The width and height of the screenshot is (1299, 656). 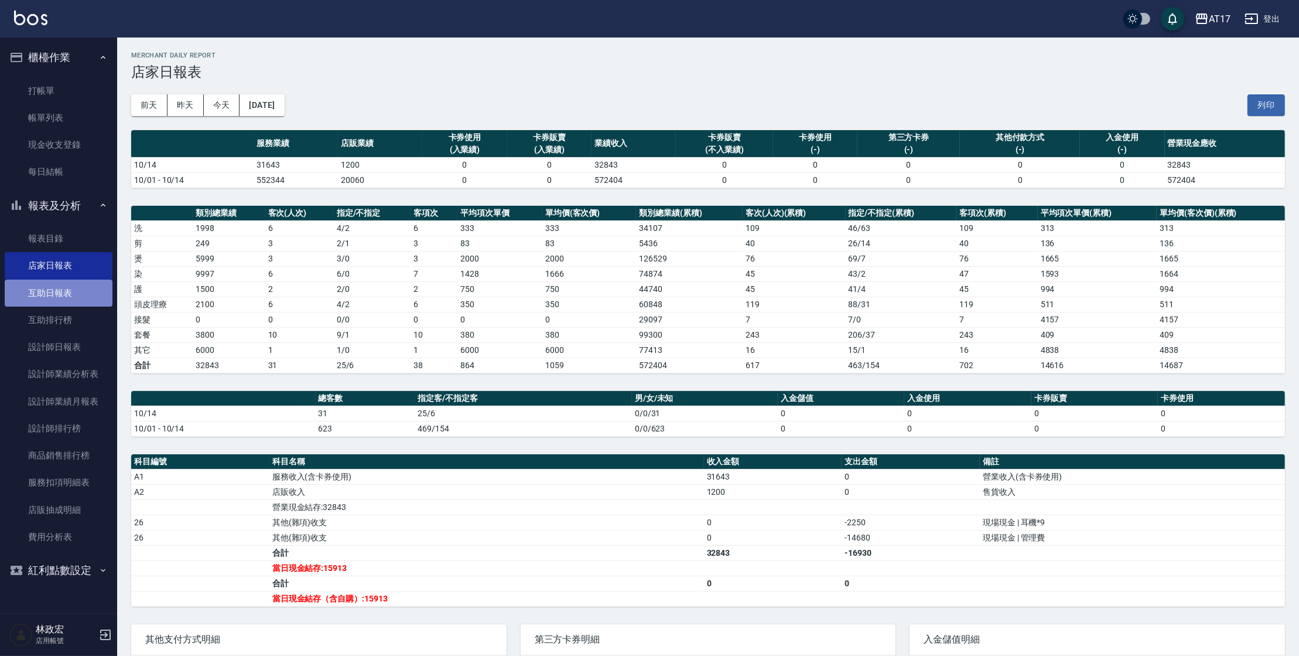 What do you see at coordinates (1097, 335) in the screenshot?
I see `td: 409` at bounding box center [1097, 335].